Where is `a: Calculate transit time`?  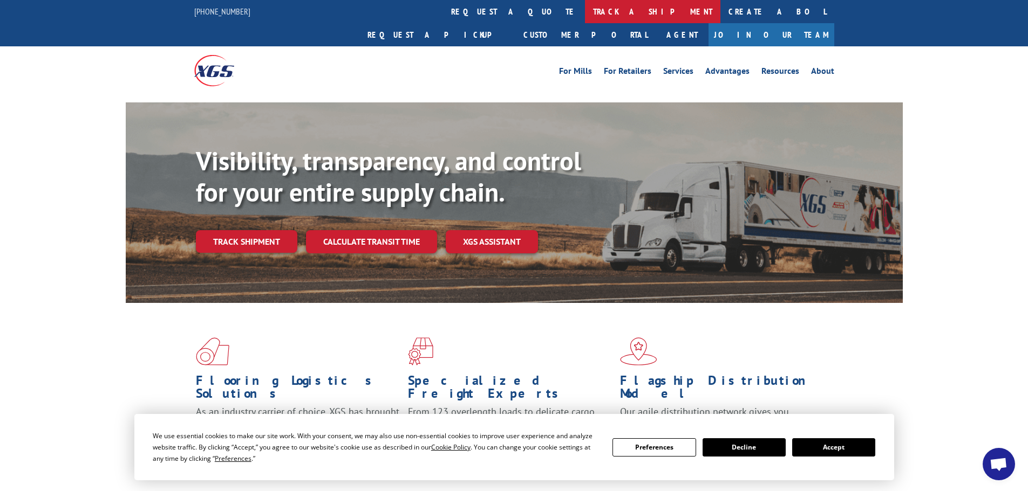 a: Calculate transit time is located at coordinates (371, 242).